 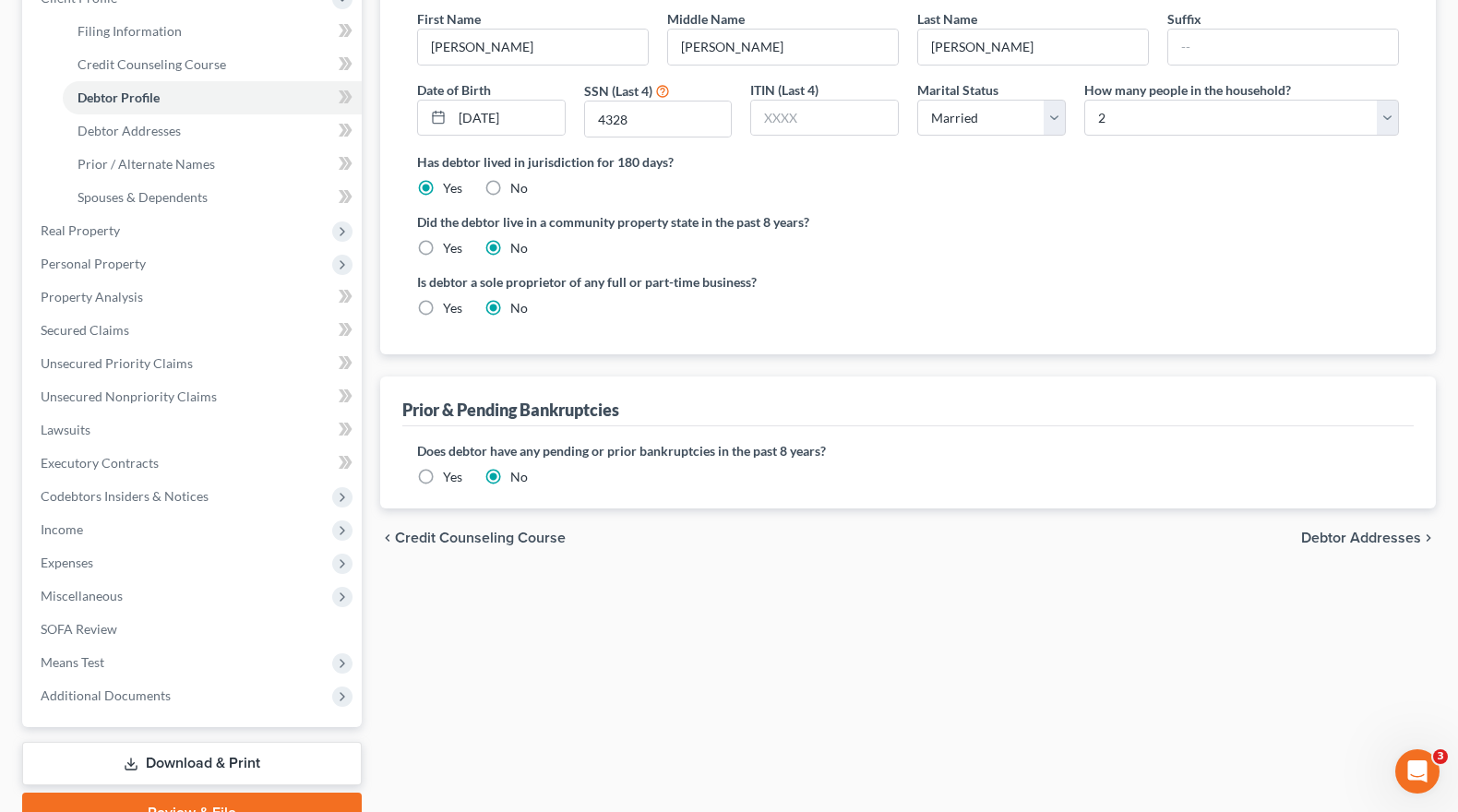 I want to click on a: Credit Counseling Course, so click(x=213, y=64).